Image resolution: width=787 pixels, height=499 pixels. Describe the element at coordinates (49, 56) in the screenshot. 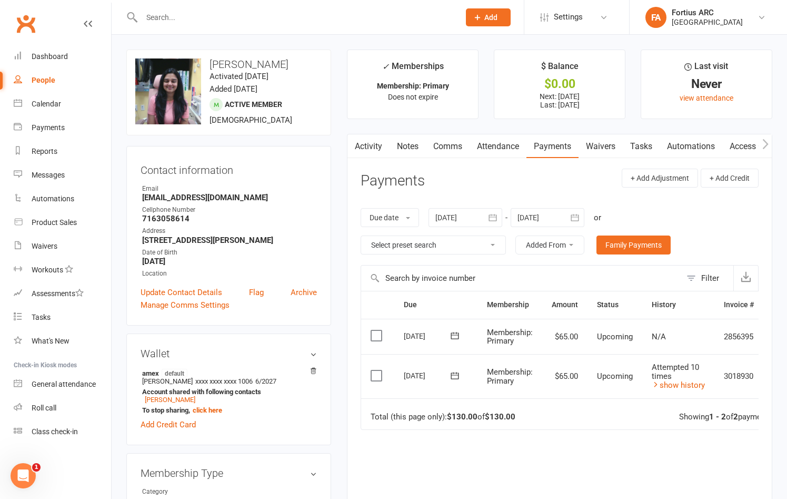

I see `div: Dashboard` at that location.